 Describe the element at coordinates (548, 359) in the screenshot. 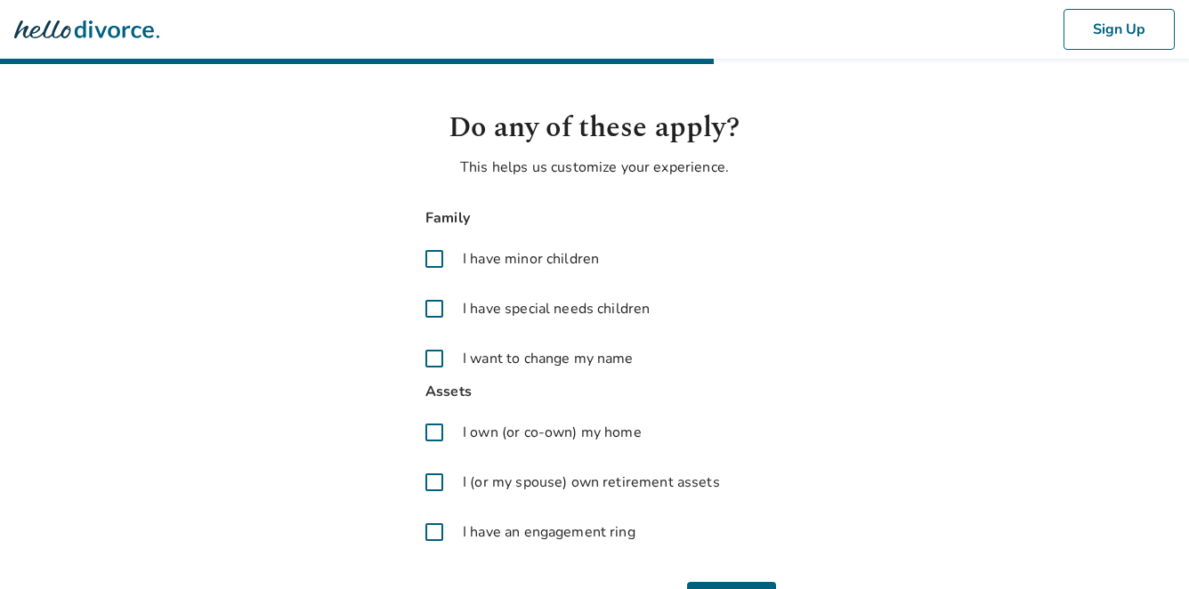

I see `span: I want to change my name` at that location.